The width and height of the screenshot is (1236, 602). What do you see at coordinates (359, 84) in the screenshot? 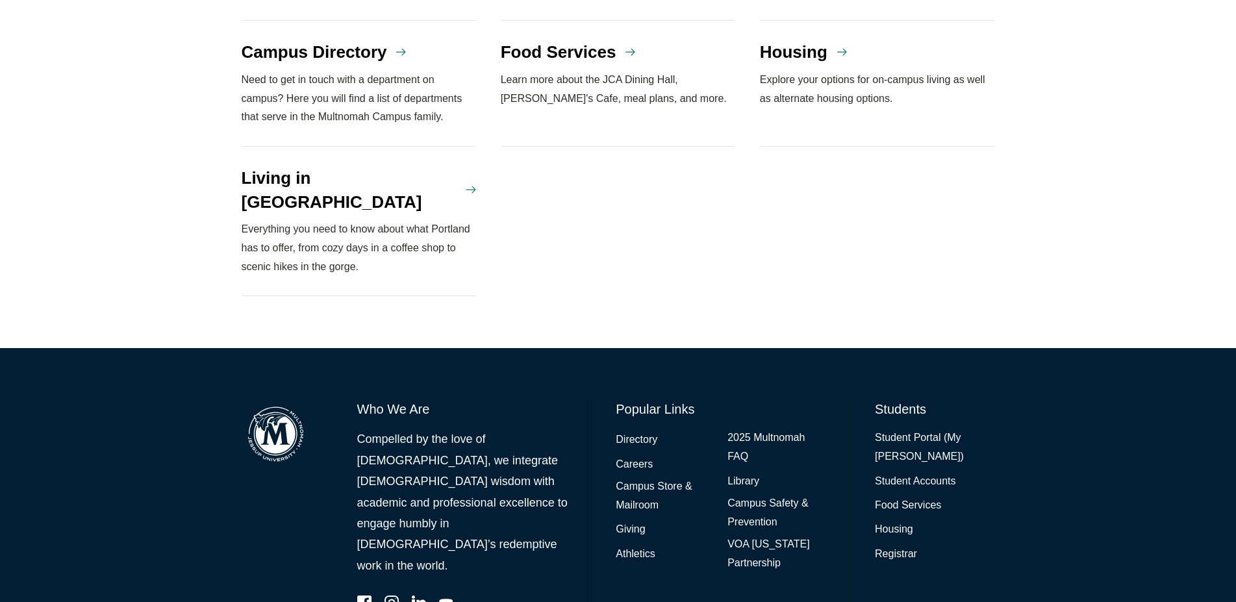
I see `a: Campus Directory Need to get in touch with a department on campus? Here you will find a list of d...` at bounding box center [359, 84].